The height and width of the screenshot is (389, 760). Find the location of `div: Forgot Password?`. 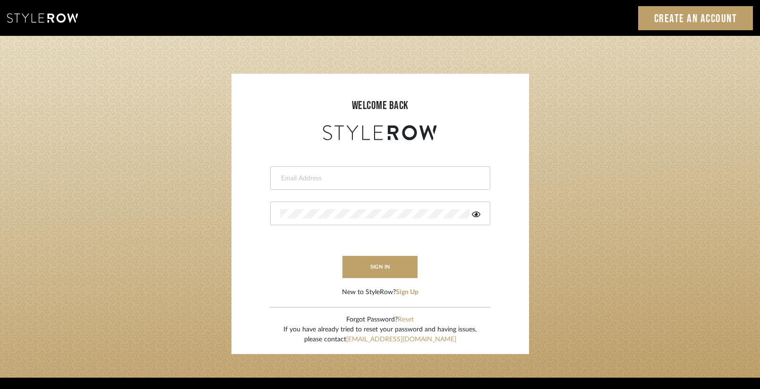

div: Forgot Password? is located at coordinates (380, 320).